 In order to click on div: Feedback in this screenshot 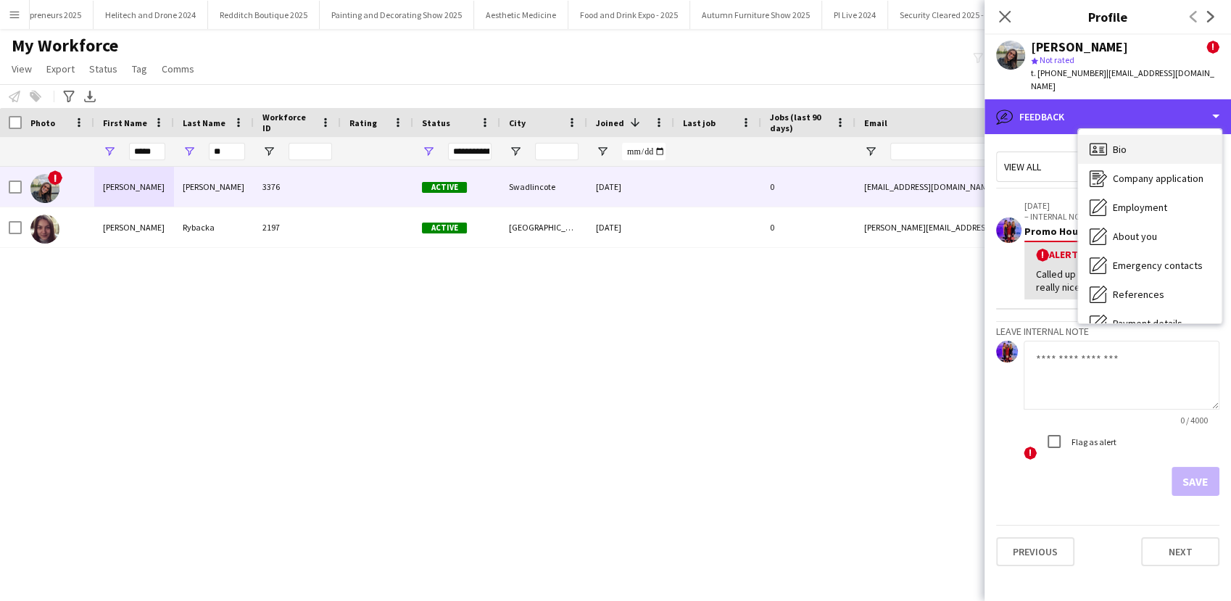, I will do `click(1108, 117)`.